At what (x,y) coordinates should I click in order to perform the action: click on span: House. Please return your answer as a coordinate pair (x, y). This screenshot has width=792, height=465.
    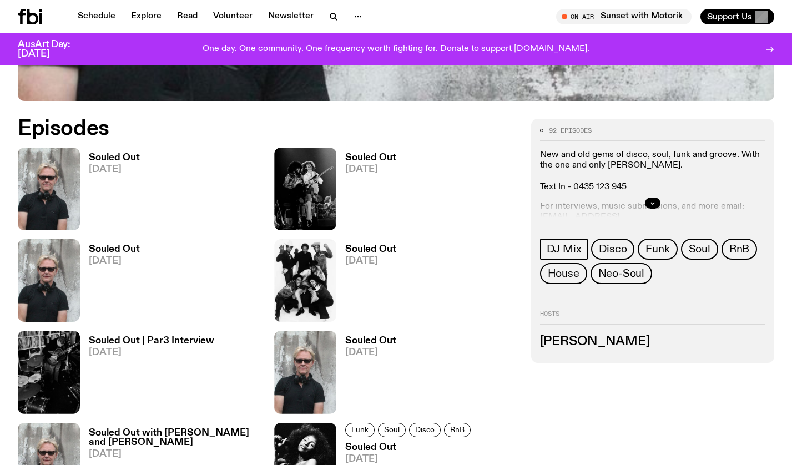
    Looking at the image, I should click on (563, 274).